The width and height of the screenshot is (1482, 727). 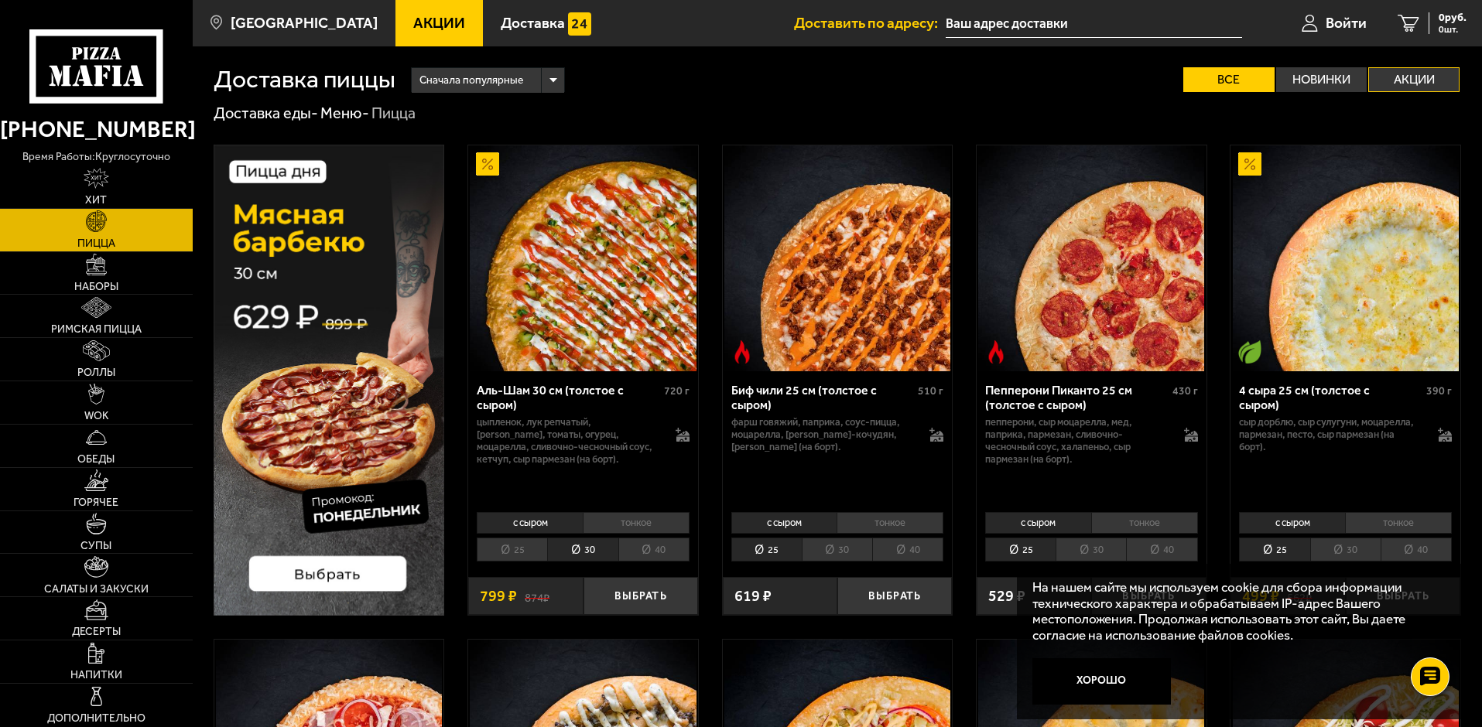 What do you see at coordinates (583, 258) in the screenshot?
I see `a: АкционныйАль-Шам 30 см (толстое с сыром)` at bounding box center [583, 258].